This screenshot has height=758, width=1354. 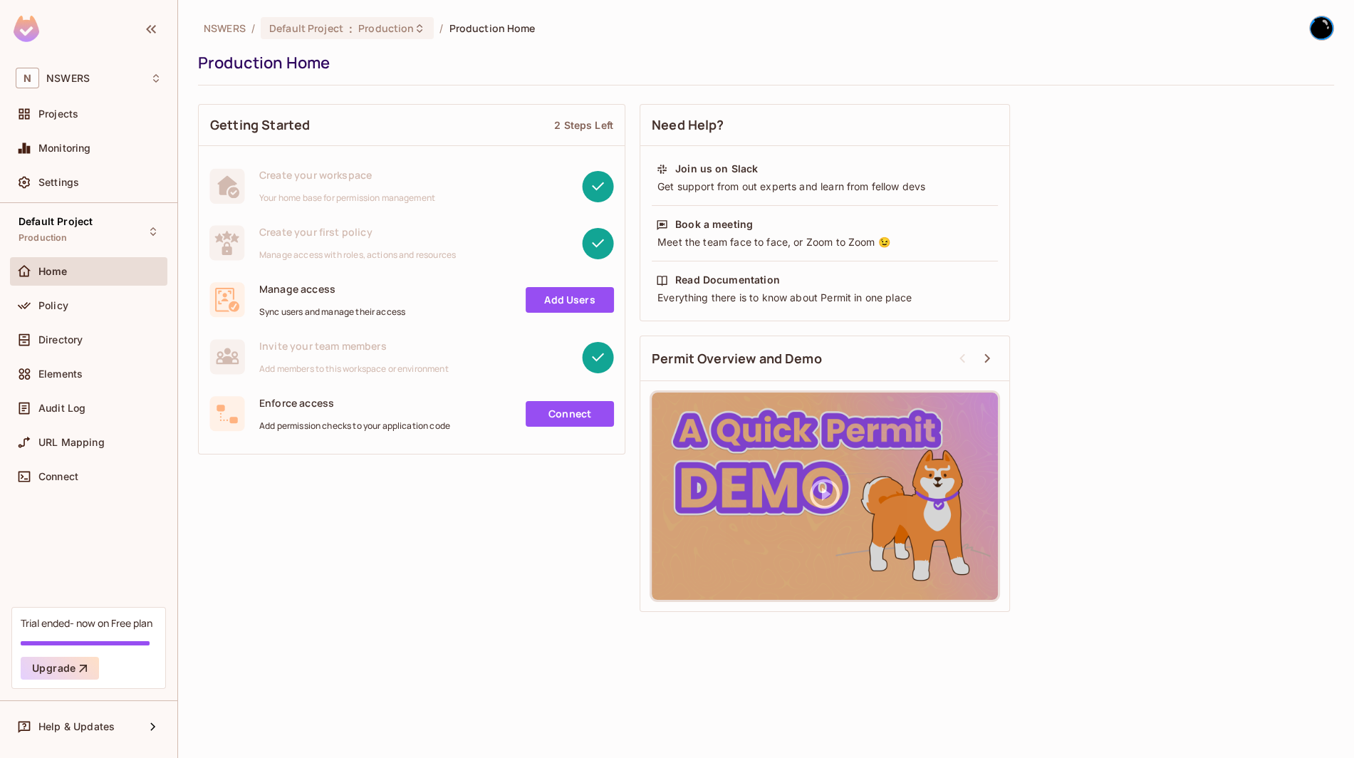 What do you see at coordinates (347, 198) in the screenshot?
I see `span: Your home base for permission management` at bounding box center [347, 198].